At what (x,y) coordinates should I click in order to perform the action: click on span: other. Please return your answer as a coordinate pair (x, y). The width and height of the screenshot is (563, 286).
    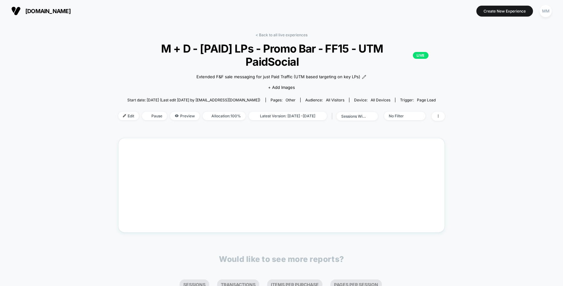
    Looking at the image, I should click on (291, 100).